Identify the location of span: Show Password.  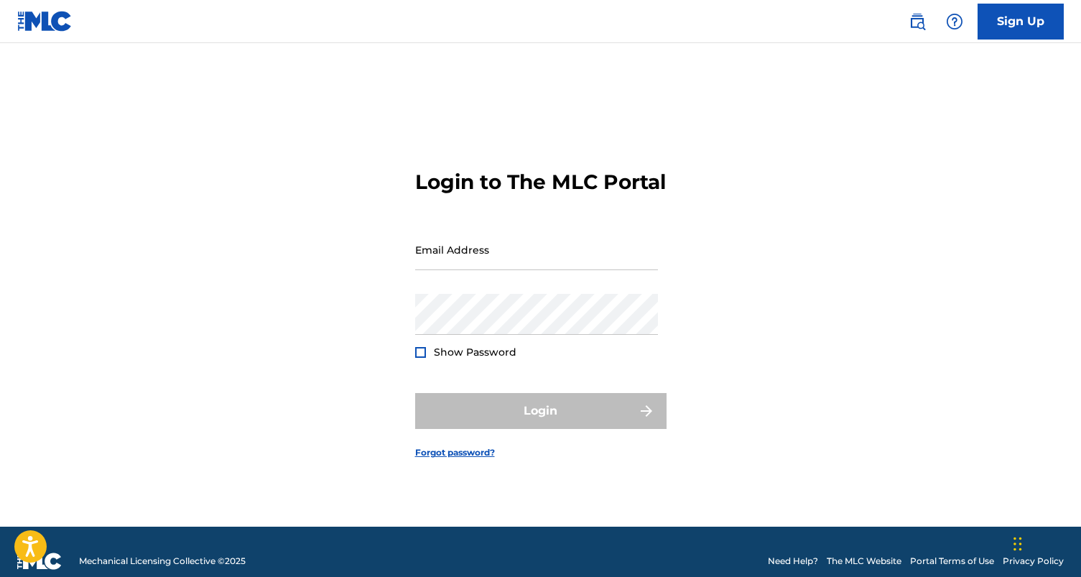
(475, 352).